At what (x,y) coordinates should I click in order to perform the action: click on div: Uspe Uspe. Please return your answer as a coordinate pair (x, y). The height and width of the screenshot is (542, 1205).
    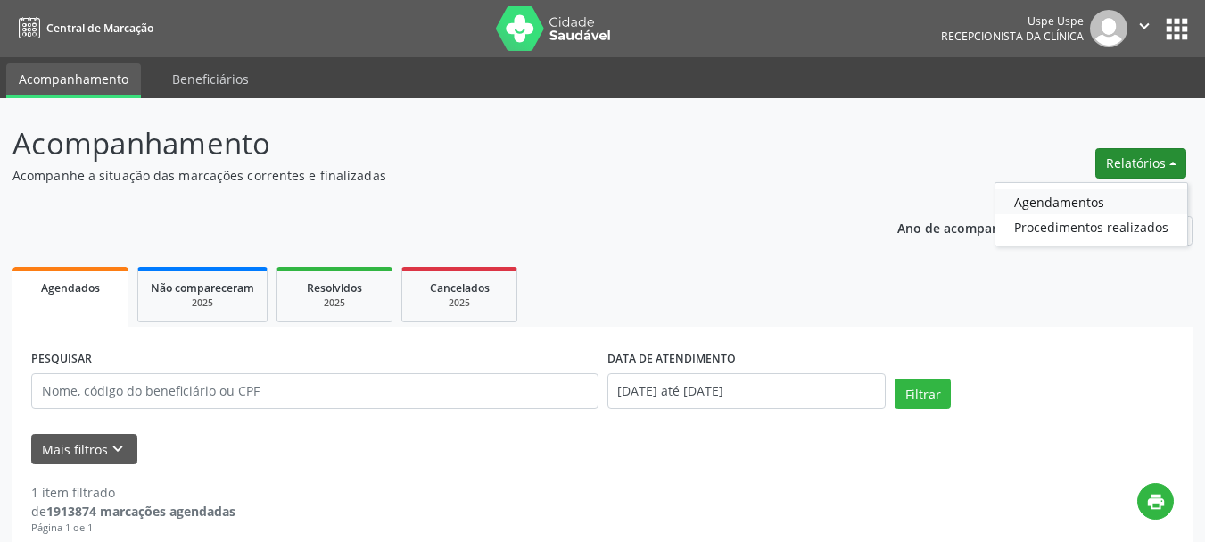
    Looking at the image, I should click on (1013, 21).